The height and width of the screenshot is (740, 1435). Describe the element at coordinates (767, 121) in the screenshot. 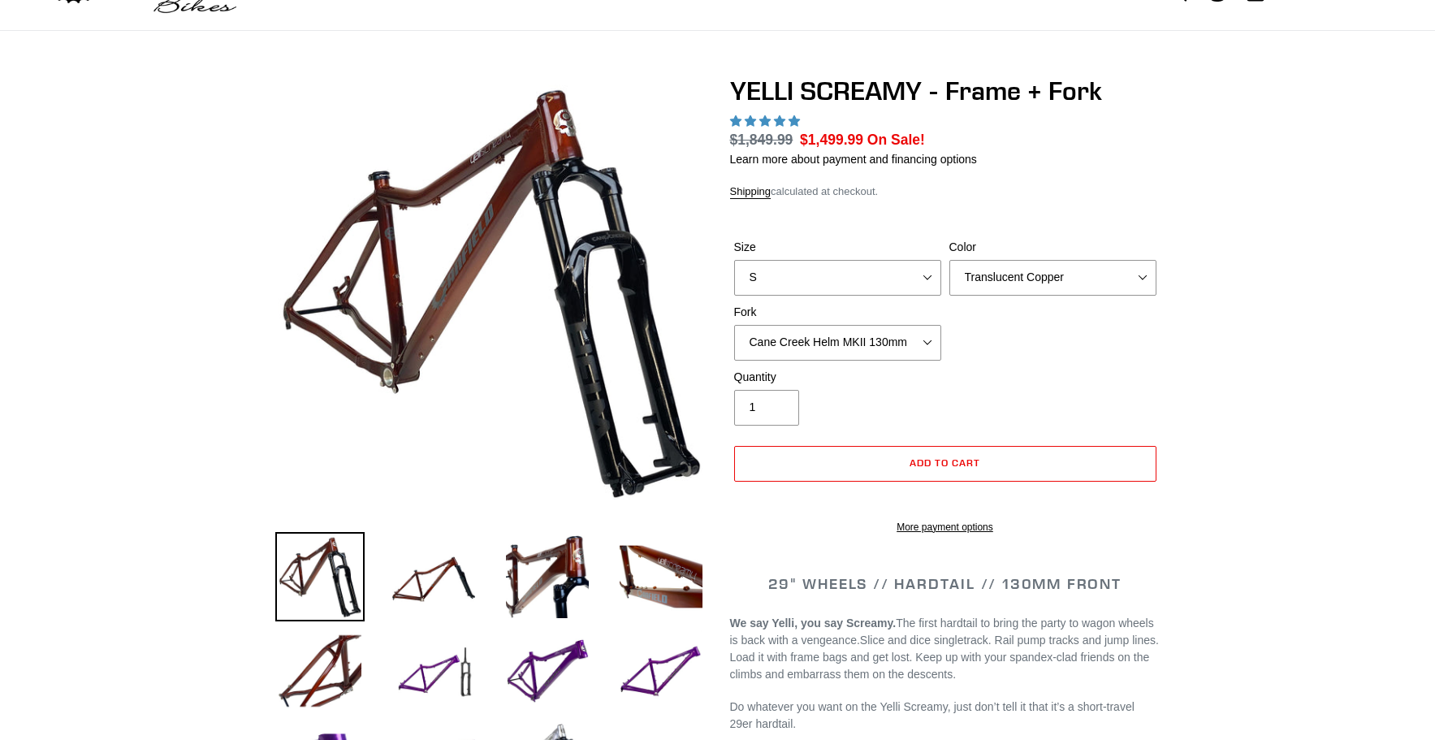

I see `span: 5.00 stars` at that location.